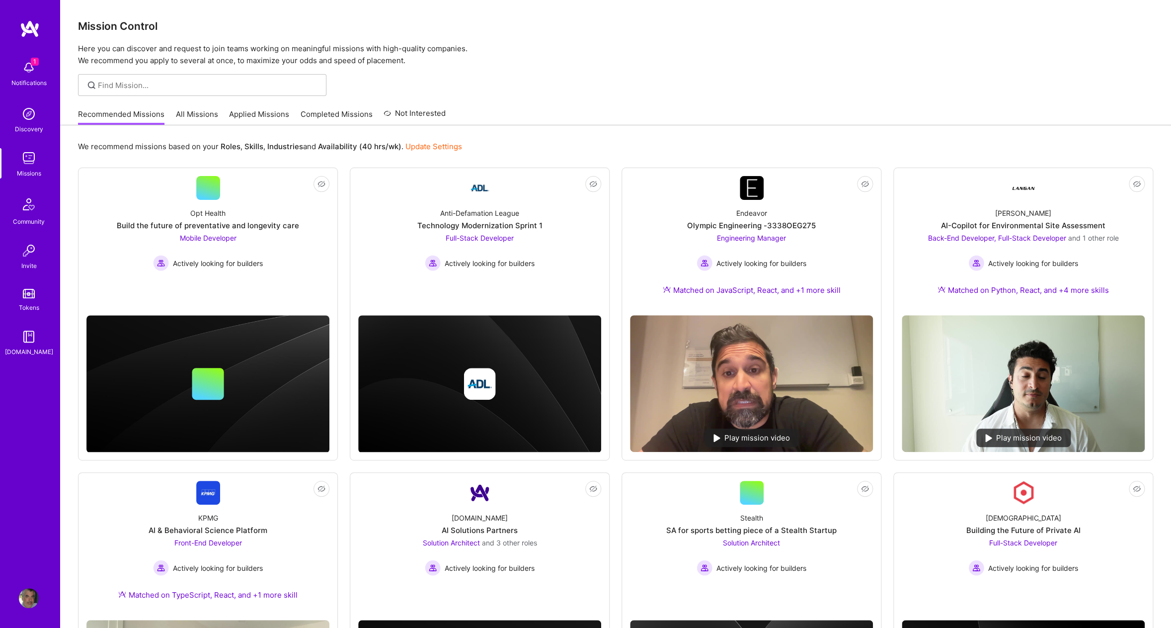  Describe the element at coordinates (480, 384) in the screenshot. I see `img: Company logo` at that location.